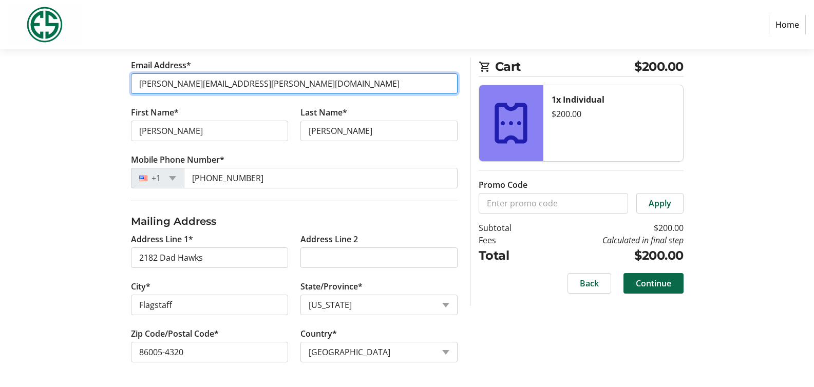  Describe the element at coordinates (331, 287) in the screenshot. I see `label: State/Province*` at that location.